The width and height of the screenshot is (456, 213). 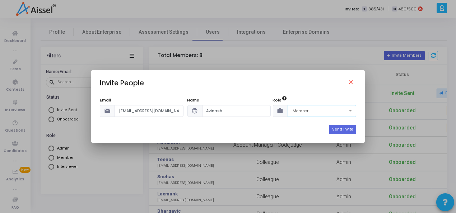 What do you see at coordinates (280, 100) in the screenshot?
I see `label: Role` at bounding box center [280, 100].